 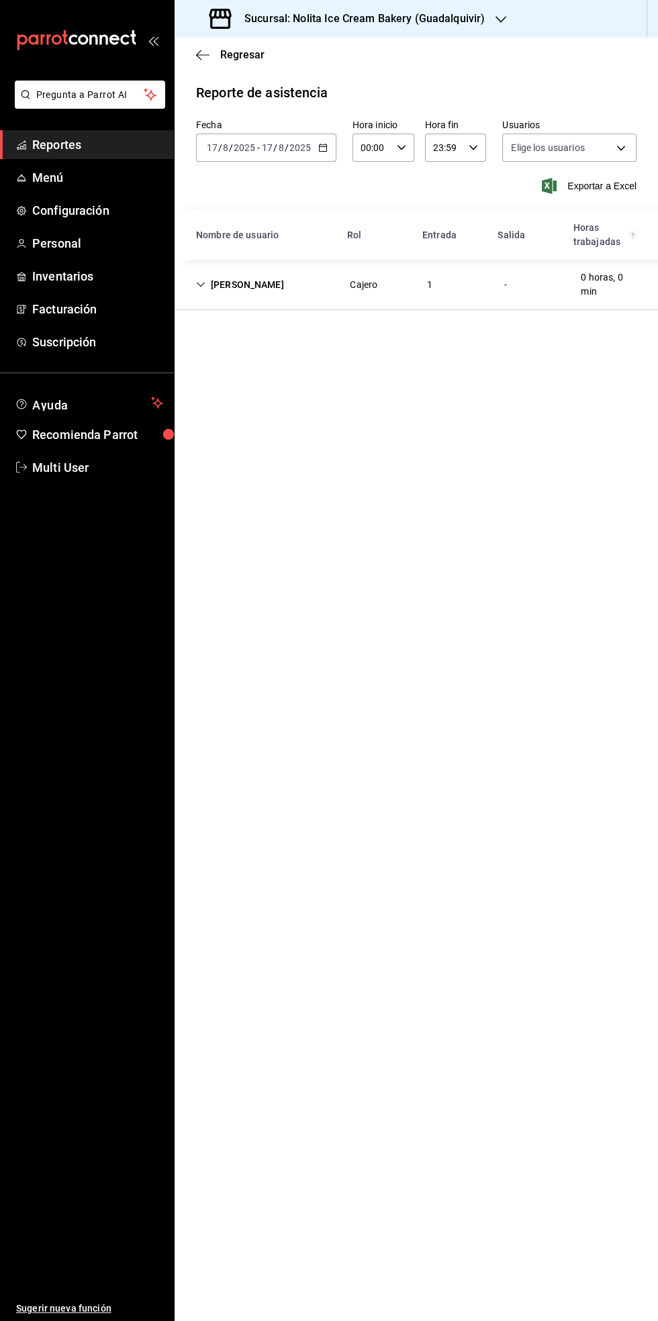 What do you see at coordinates (456, 125) in the screenshot?
I see `label: Hora fin` at bounding box center [456, 125].